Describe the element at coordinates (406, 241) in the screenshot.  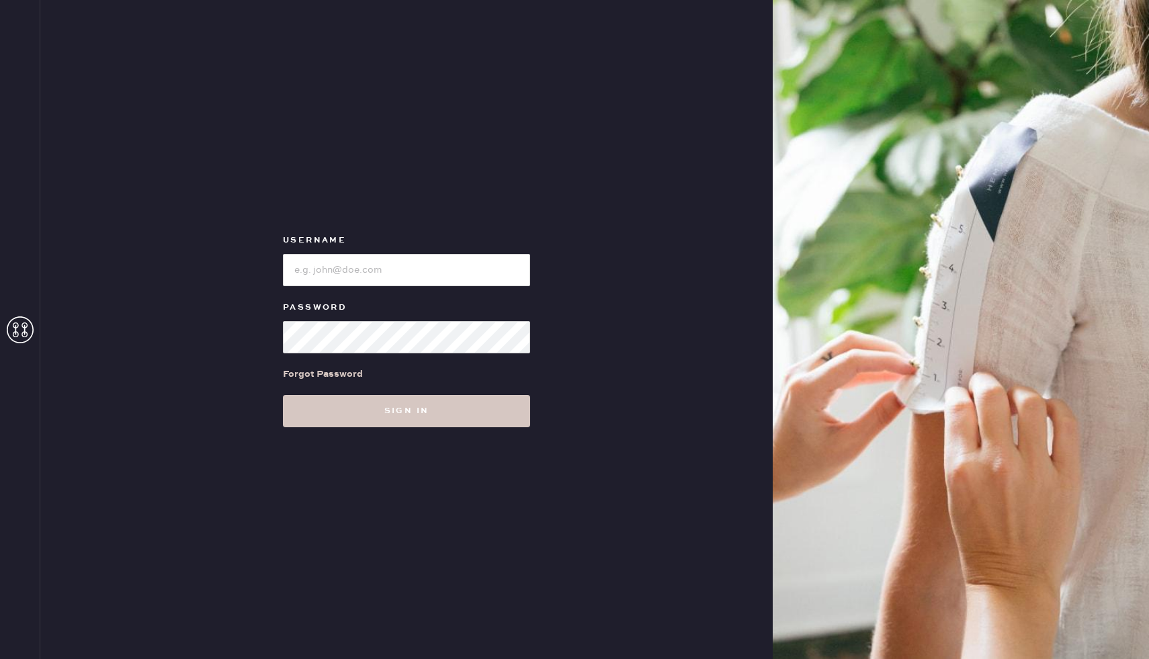
I see `label: Username` at that location.